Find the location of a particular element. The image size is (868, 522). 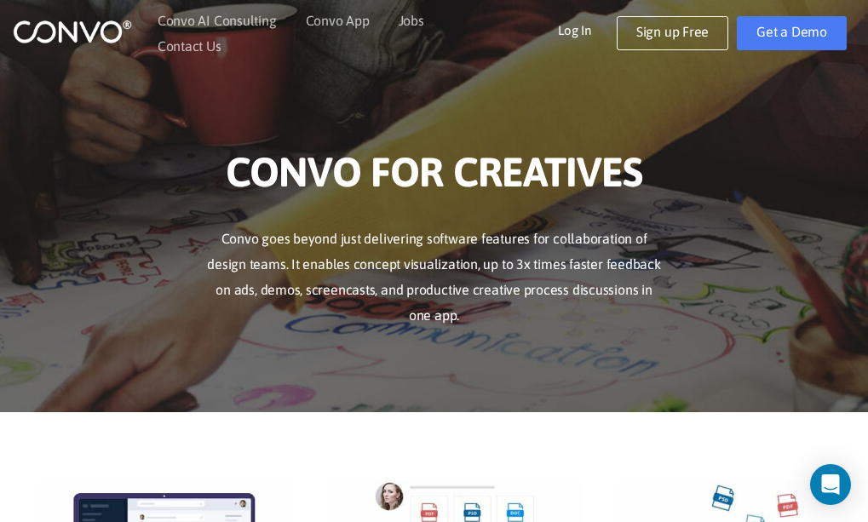

a: Jobs is located at coordinates (411, 20).